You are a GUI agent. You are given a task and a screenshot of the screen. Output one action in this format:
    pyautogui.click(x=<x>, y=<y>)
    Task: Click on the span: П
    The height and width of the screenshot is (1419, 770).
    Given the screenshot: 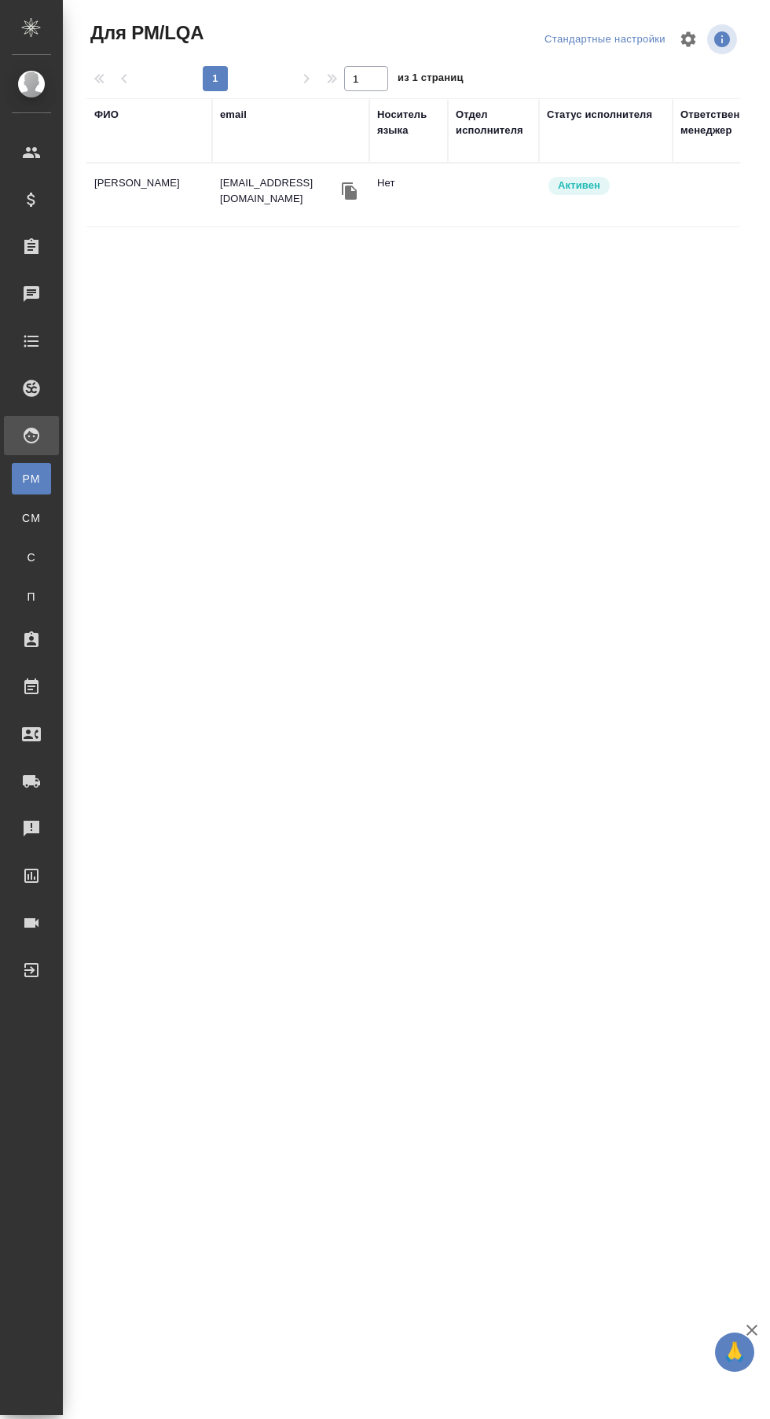 What is the action you would take?
    pyautogui.click(x=31, y=597)
    